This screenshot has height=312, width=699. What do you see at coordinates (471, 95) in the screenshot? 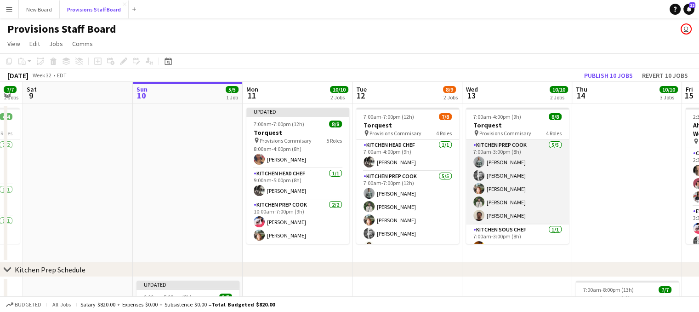
I see `span: 13` at bounding box center [471, 95].